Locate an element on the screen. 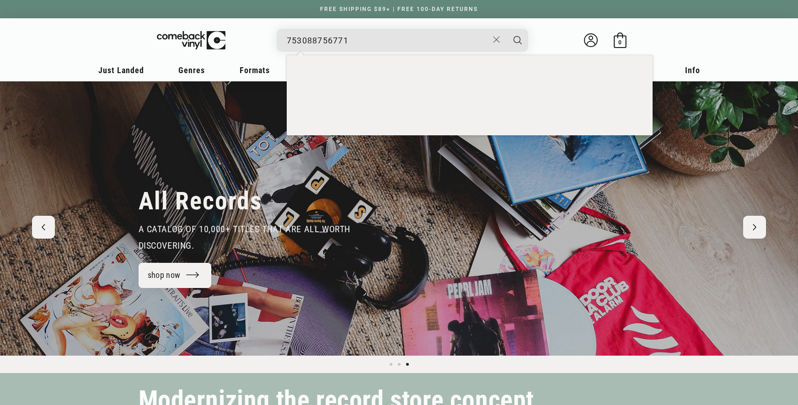 This screenshot has width=798, height=405. a: FREE SHIPPING $89+ | FREE 100-DAY RETURNS is located at coordinates (399, 9).